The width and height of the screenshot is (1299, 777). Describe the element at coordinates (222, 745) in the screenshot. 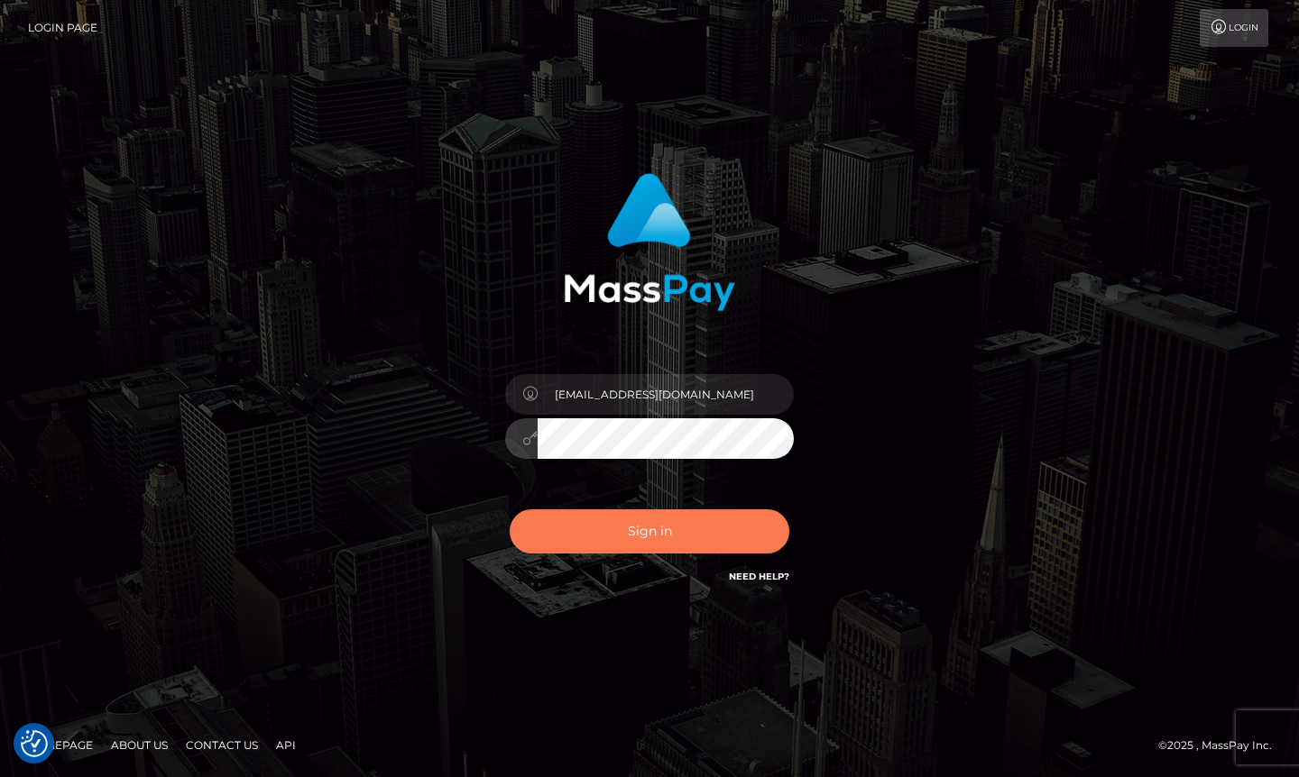

I see `a: Contact Us` at that location.